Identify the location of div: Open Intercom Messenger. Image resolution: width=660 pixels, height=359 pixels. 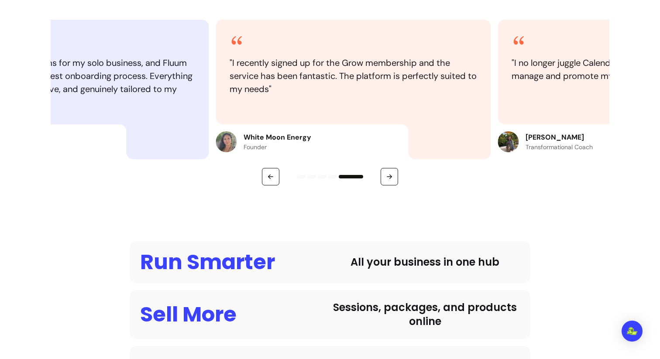
(632, 331).